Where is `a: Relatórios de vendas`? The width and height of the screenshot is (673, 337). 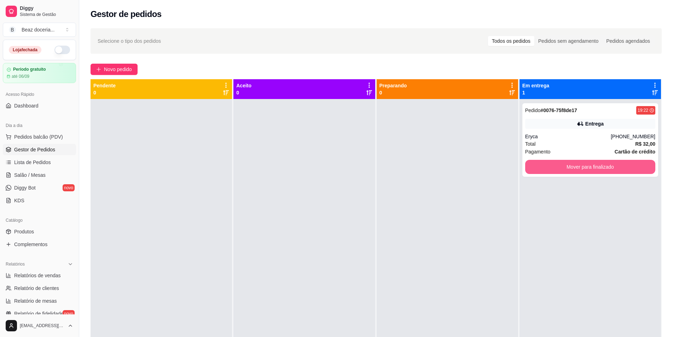
a: Relatórios de vendas is located at coordinates (39, 276).